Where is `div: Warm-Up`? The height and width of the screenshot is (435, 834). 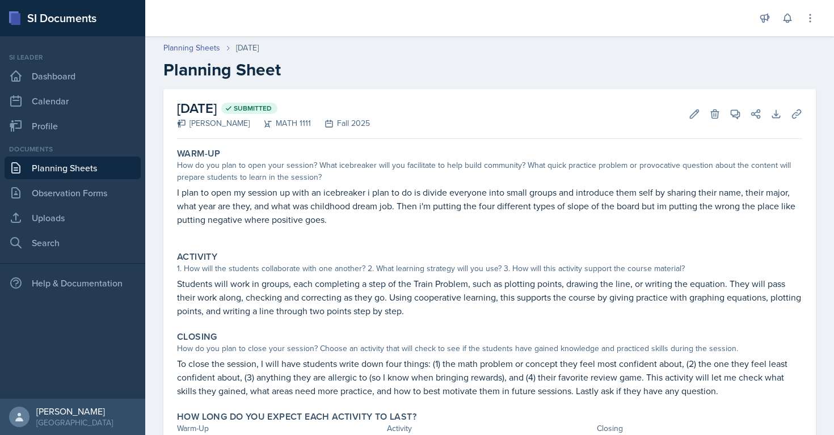
div: Warm-Up is located at coordinates (280, 429).